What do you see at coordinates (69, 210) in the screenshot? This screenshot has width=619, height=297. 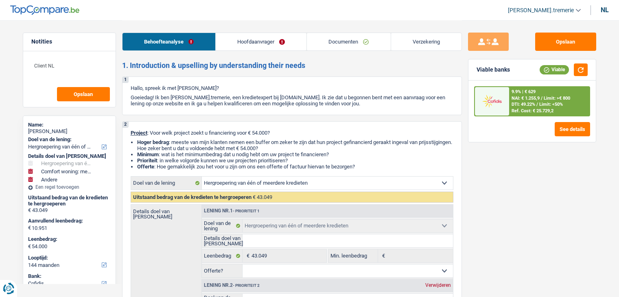 I see `div: € 43.049` at bounding box center [69, 210].